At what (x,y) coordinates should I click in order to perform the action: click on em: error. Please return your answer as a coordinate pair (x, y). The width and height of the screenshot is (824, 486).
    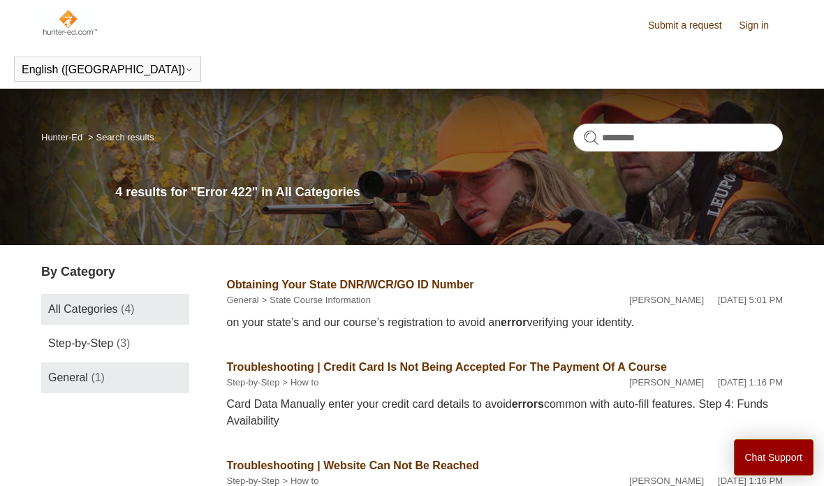
    Looking at the image, I should click on (513, 322).